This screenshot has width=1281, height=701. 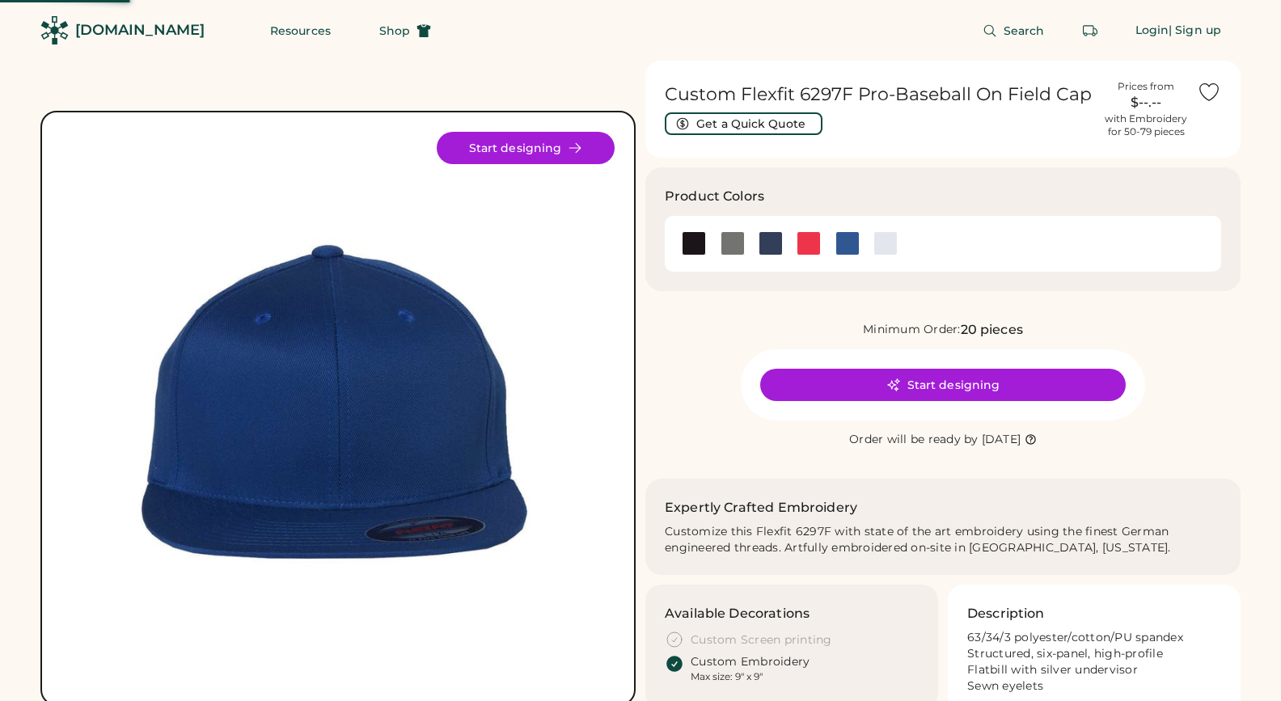 I want to click on button: Retrieve an order, so click(x=1090, y=31).